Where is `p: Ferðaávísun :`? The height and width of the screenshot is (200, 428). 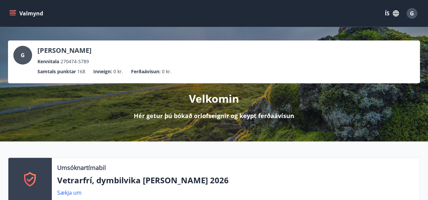 p: Ferðaávísun : is located at coordinates (146, 72).